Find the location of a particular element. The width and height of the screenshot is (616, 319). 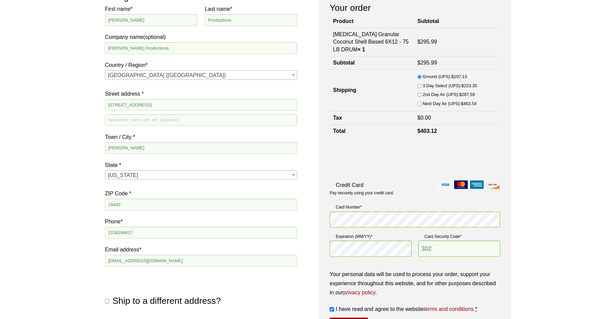

img: discover is located at coordinates (493, 185).